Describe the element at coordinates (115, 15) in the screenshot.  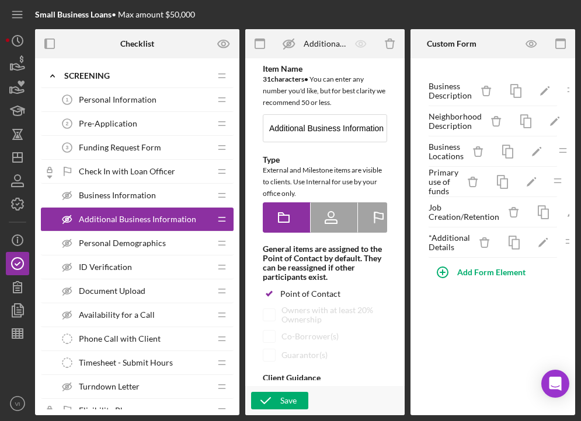
I see `div: • Max amount $50,000` at that location.